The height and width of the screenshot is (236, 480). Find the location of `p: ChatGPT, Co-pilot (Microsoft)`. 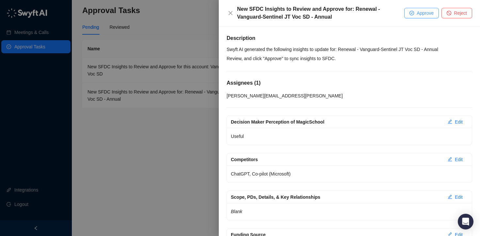

p: ChatGPT, Co-pilot (Microsoft) is located at coordinates (349, 174).